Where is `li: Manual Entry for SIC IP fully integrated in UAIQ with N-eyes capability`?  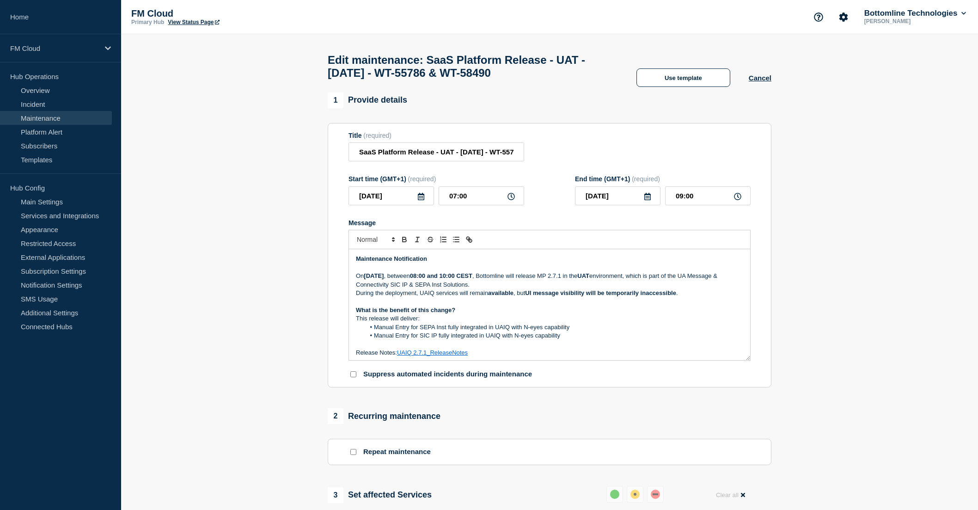
li: Manual Entry for SIC IP fully integrated in UAIQ with N-eyes capability is located at coordinates (554, 336).